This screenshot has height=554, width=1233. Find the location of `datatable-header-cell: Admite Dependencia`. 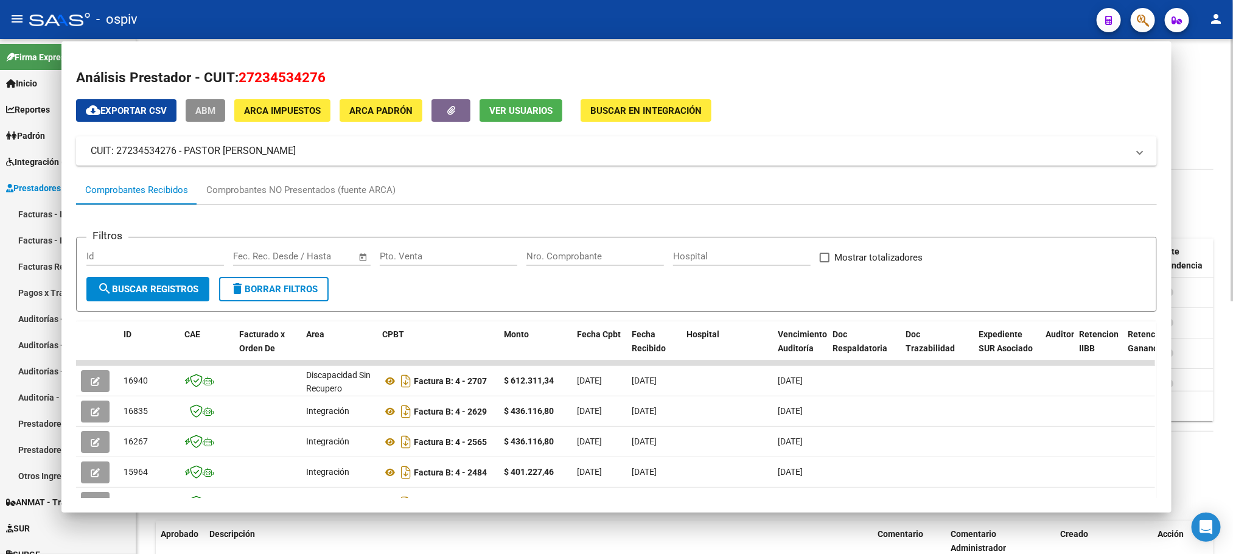

datatable-header-cell: Admite Dependencia is located at coordinates (1180, 259).